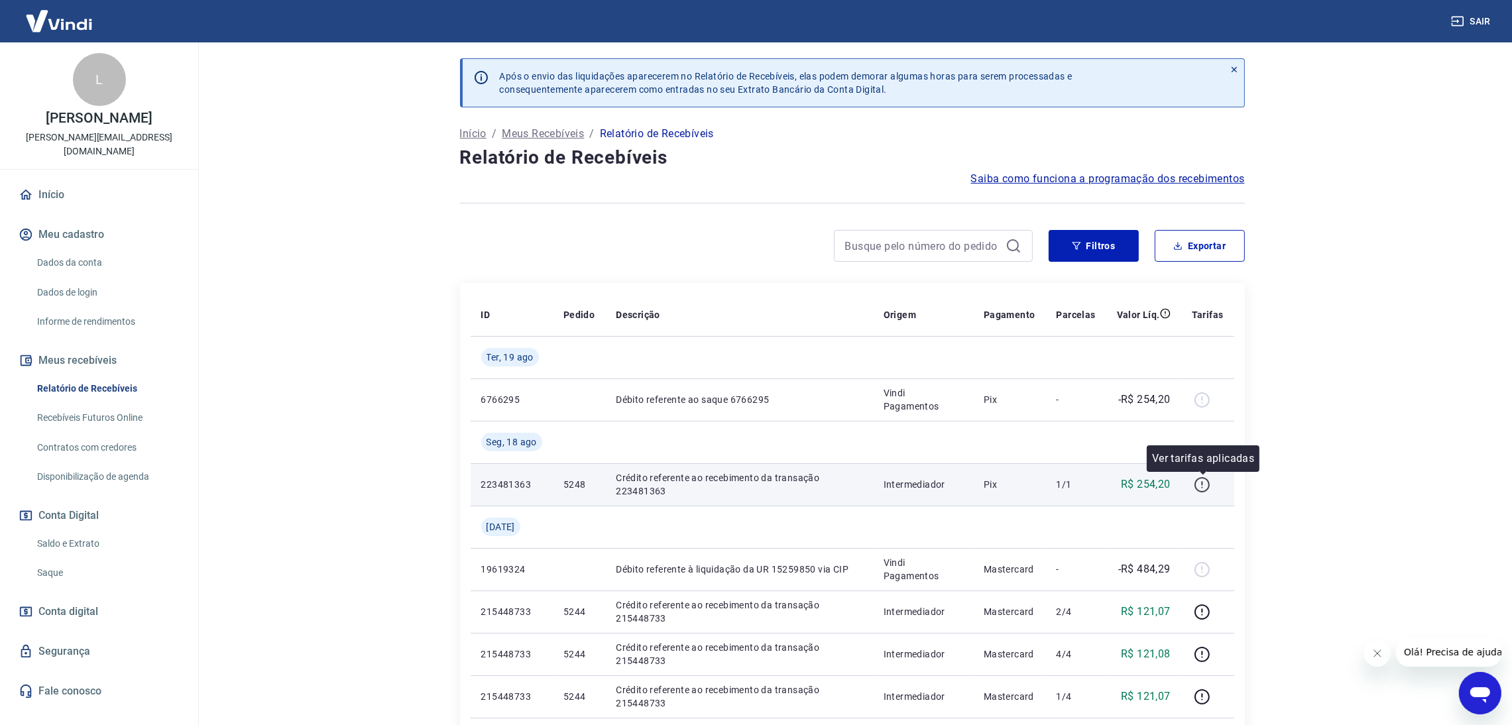  What do you see at coordinates (1075, 697) in the screenshot?
I see `p: 1/4` at bounding box center [1075, 697].